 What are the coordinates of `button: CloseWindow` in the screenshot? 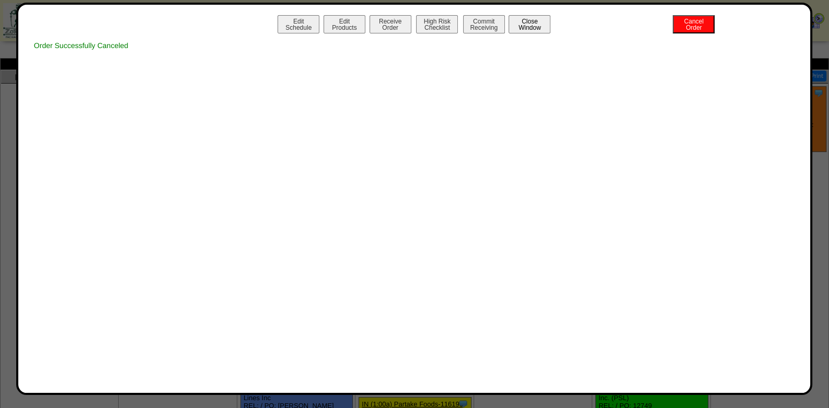 It's located at (530, 24).